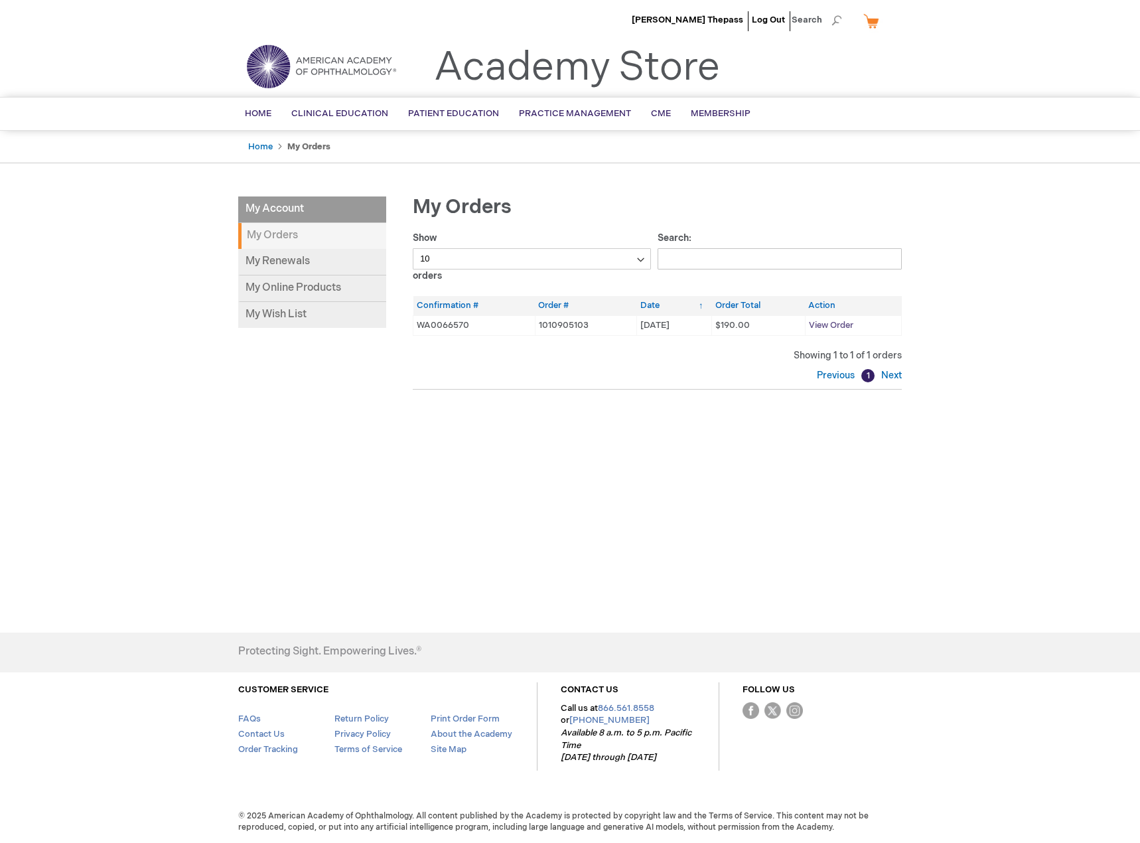  What do you see at coordinates (249, 719) in the screenshot?
I see `a: FAQs` at bounding box center [249, 719].